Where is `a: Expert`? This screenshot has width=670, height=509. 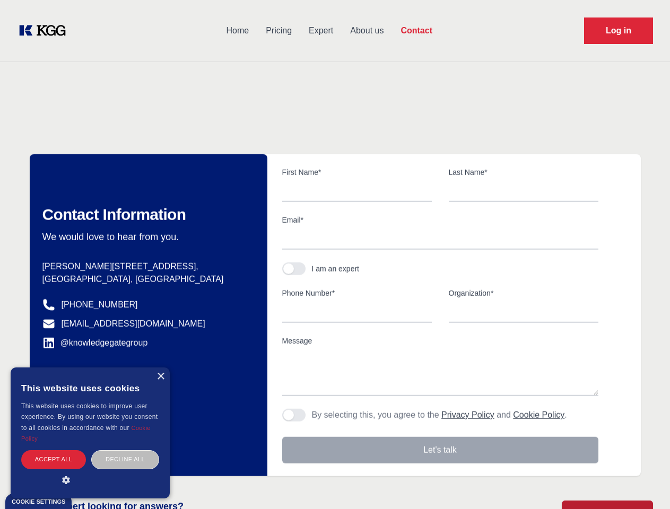 a: Expert is located at coordinates (321, 31).